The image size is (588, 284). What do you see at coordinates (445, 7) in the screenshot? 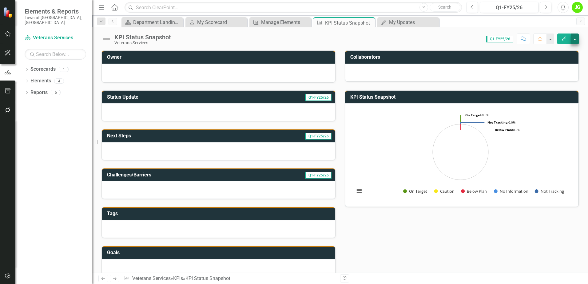
I see `span: Search` at bounding box center [445, 7].